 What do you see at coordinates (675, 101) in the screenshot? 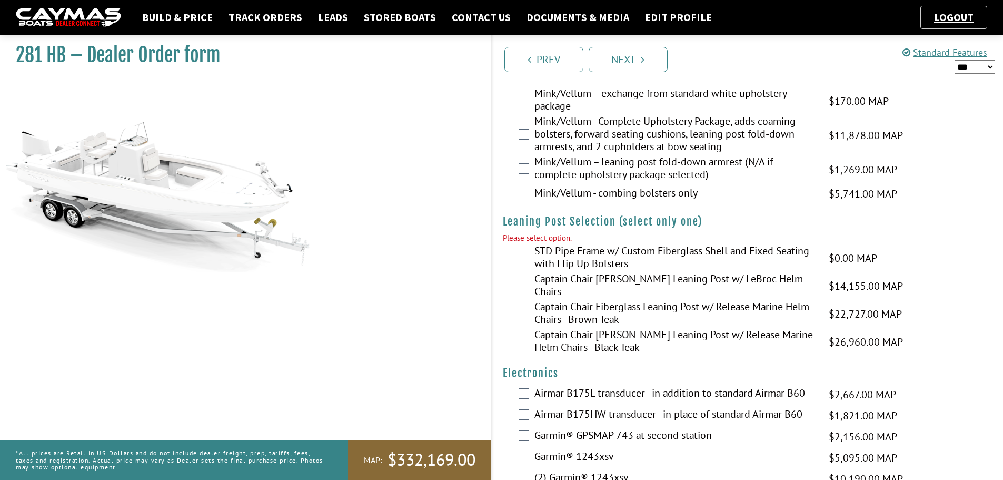
I see `label: Mink/Vellum – exchange from standard white upholstery package` at bounding box center [675, 101].